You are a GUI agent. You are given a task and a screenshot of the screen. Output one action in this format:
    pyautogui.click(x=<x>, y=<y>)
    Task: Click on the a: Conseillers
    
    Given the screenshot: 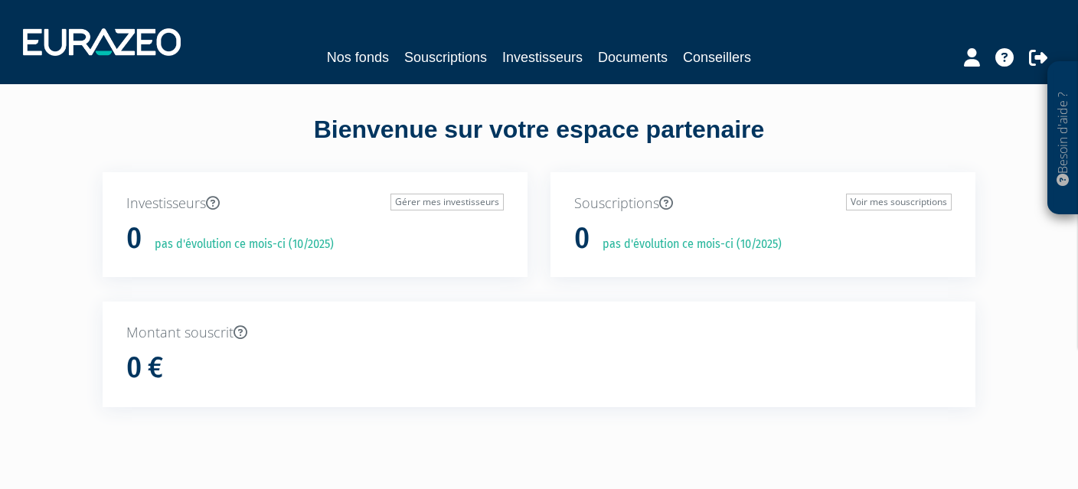 What is the action you would take?
    pyautogui.click(x=717, y=57)
    